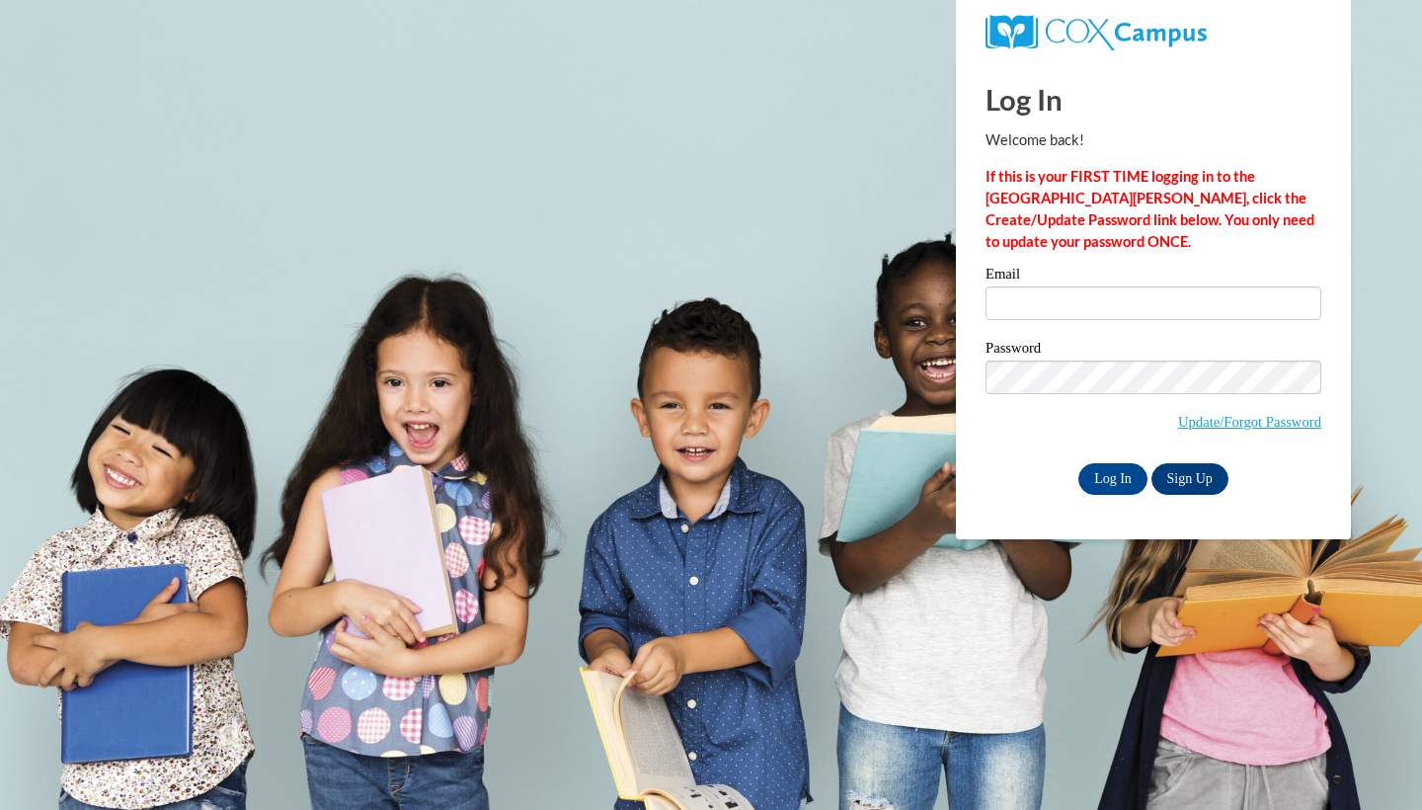 The width and height of the screenshot is (1422, 810). I want to click on p: Welcome back!, so click(1153, 140).